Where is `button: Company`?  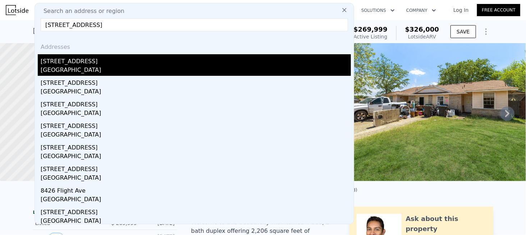
button: Company is located at coordinates (421, 10).